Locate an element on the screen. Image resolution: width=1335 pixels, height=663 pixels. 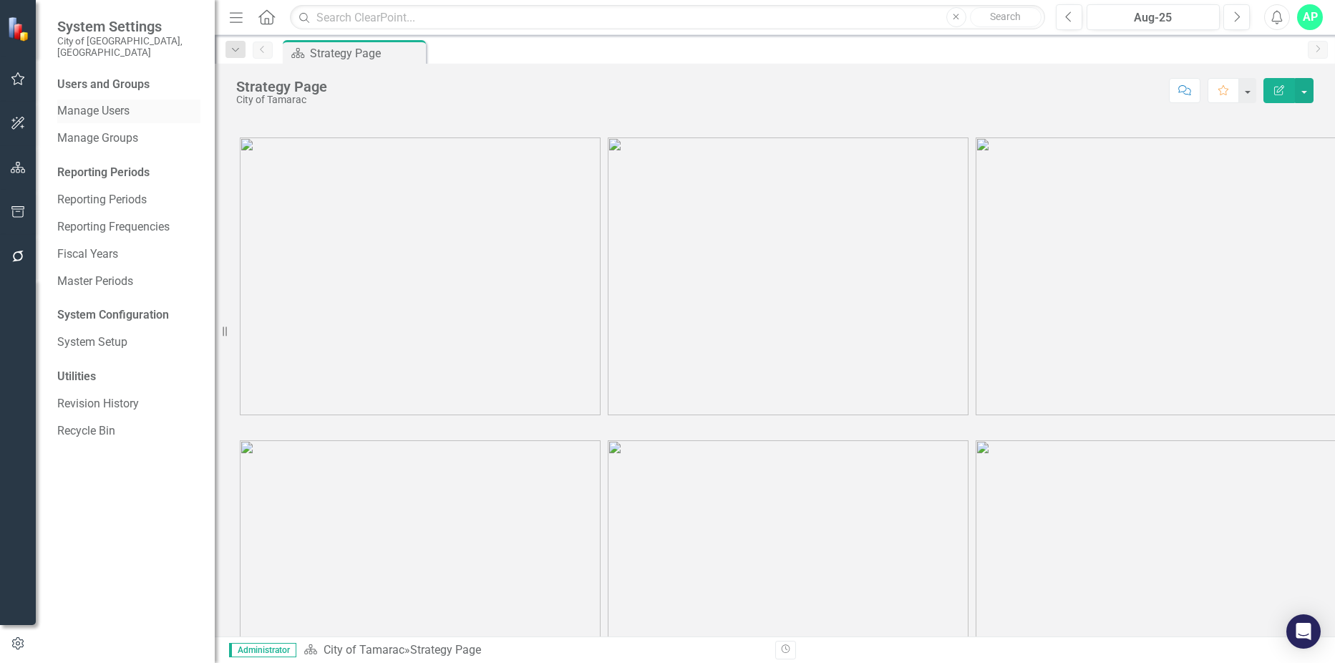
a: Reporting Frequencies is located at coordinates (129, 227).